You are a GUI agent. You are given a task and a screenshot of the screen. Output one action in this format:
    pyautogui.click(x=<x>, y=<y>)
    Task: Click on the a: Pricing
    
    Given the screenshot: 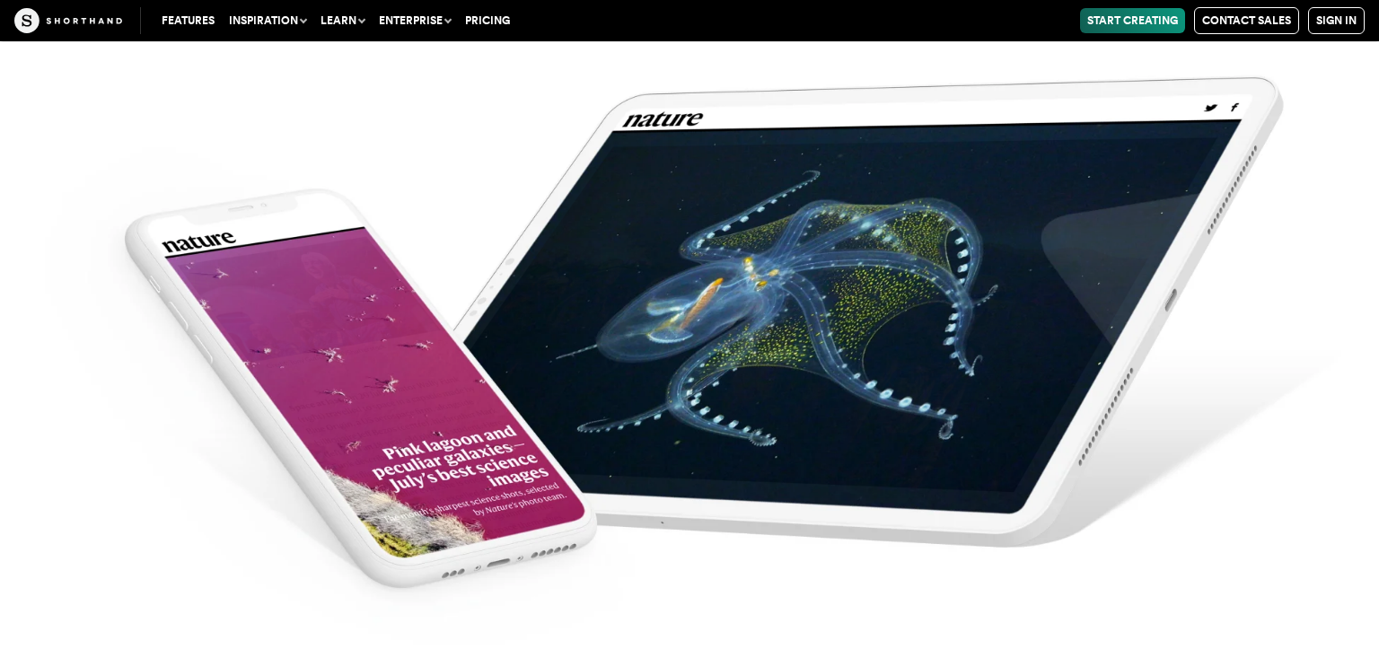 What is the action you would take?
    pyautogui.click(x=487, y=21)
    